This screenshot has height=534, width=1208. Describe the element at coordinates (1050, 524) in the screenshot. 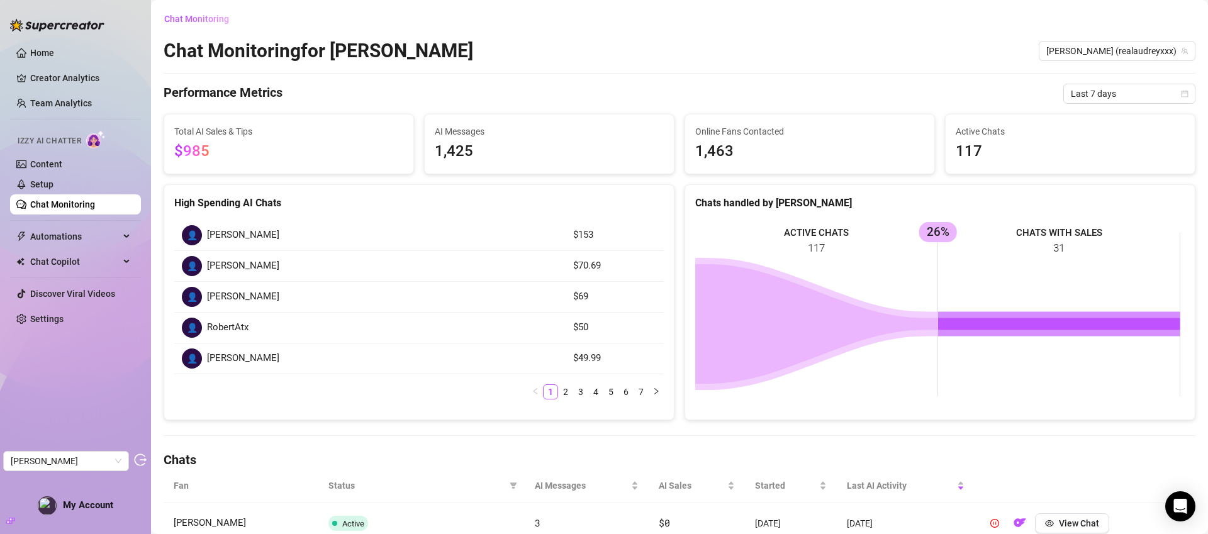

I see `span: eye` at that location.